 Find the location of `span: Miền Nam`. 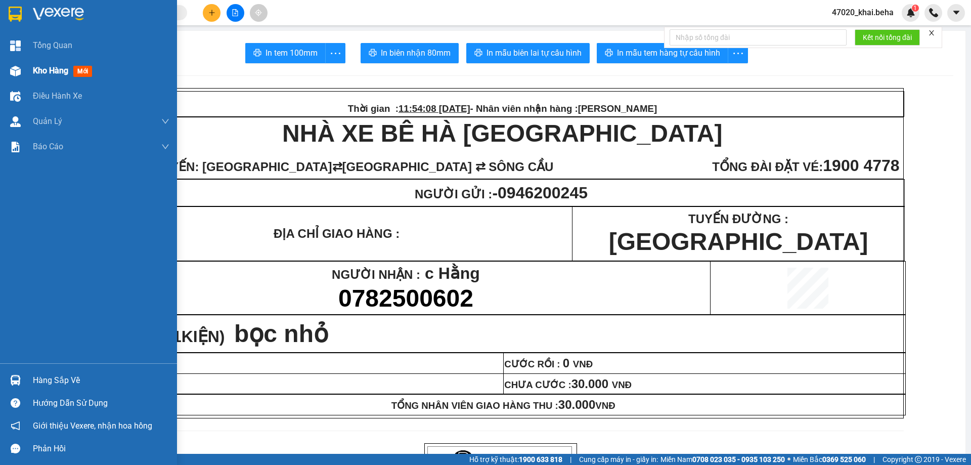

span: Miền Nam is located at coordinates (723, 459).